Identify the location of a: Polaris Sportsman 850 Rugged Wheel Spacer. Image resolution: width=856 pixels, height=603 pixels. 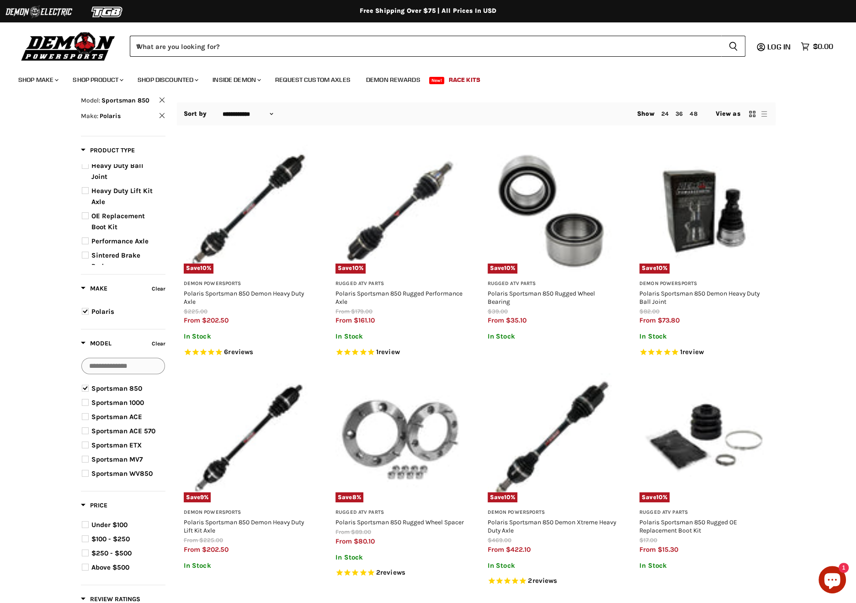
(400, 522).